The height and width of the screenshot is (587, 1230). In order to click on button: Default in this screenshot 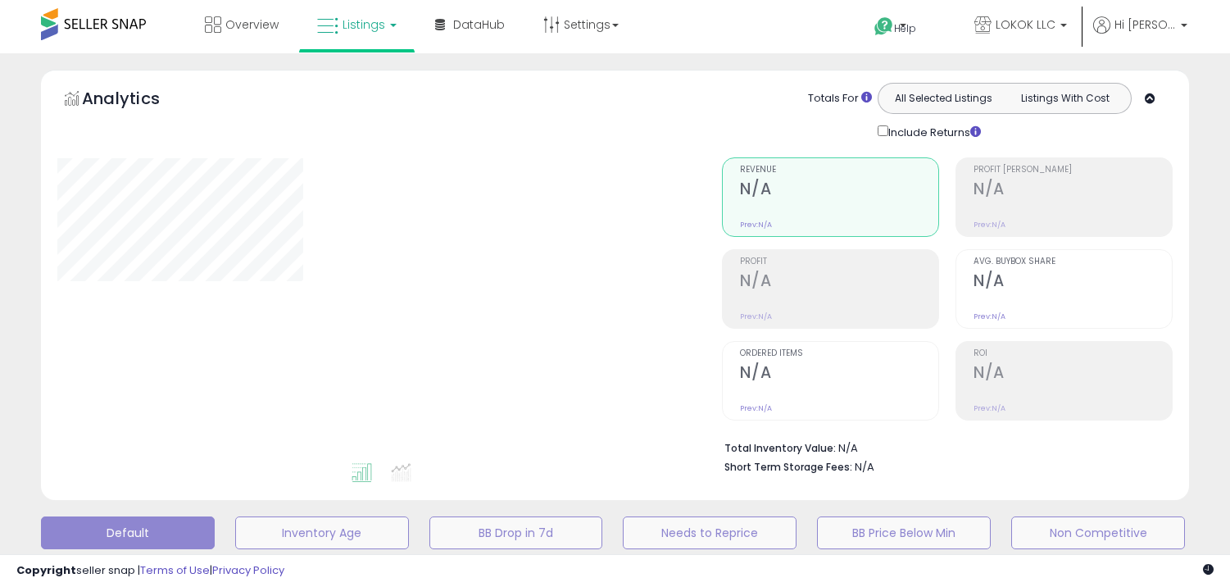, I will do `click(128, 533)`.